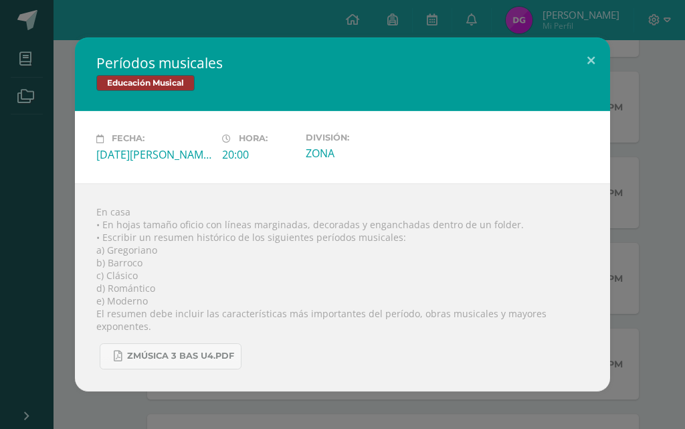 This screenshot has height=429, width=685. What do you see at coordinates (363, 137) in the screenshot?
I see `label: División:` at bounding box center [363, 137].